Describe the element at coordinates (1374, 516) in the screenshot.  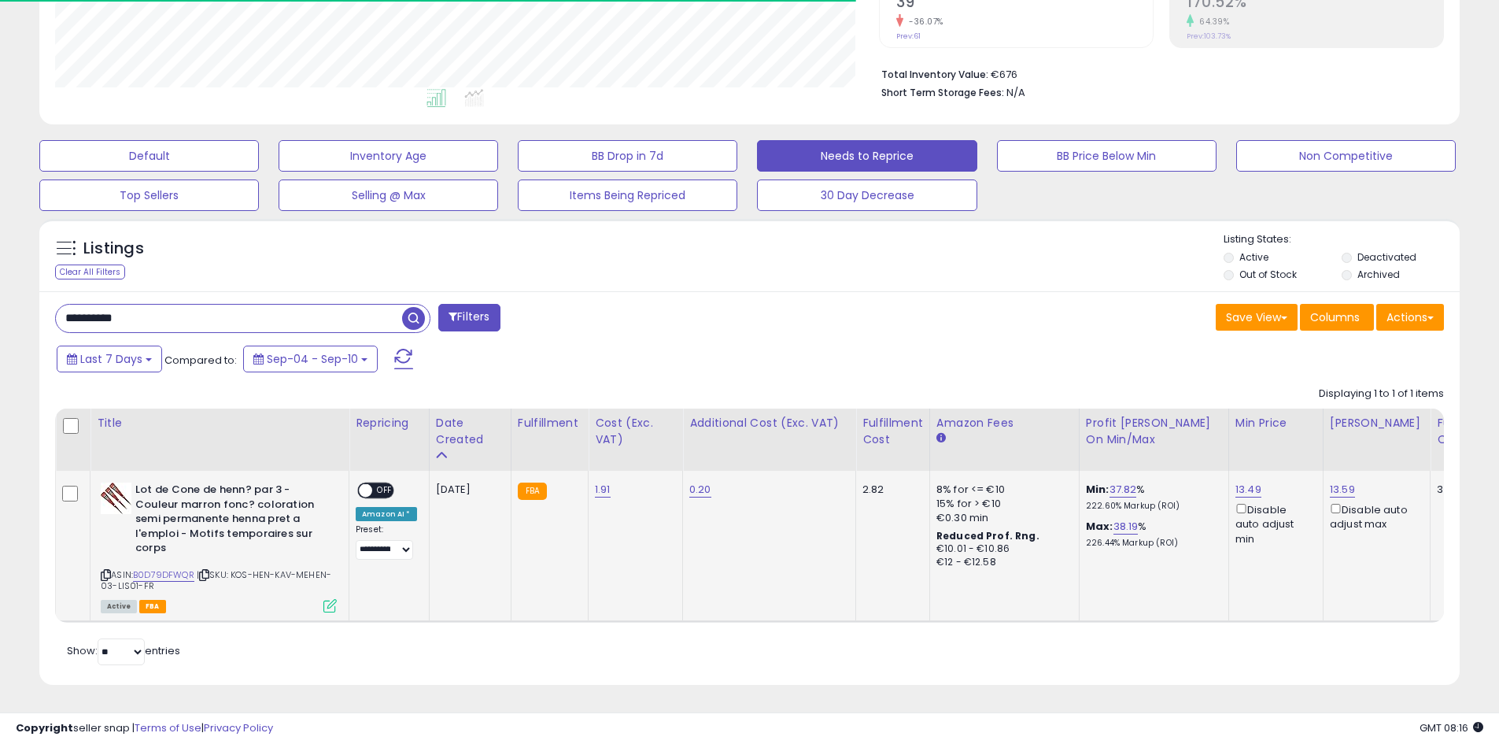
I see `div: Disable auto adjust max` at that location.